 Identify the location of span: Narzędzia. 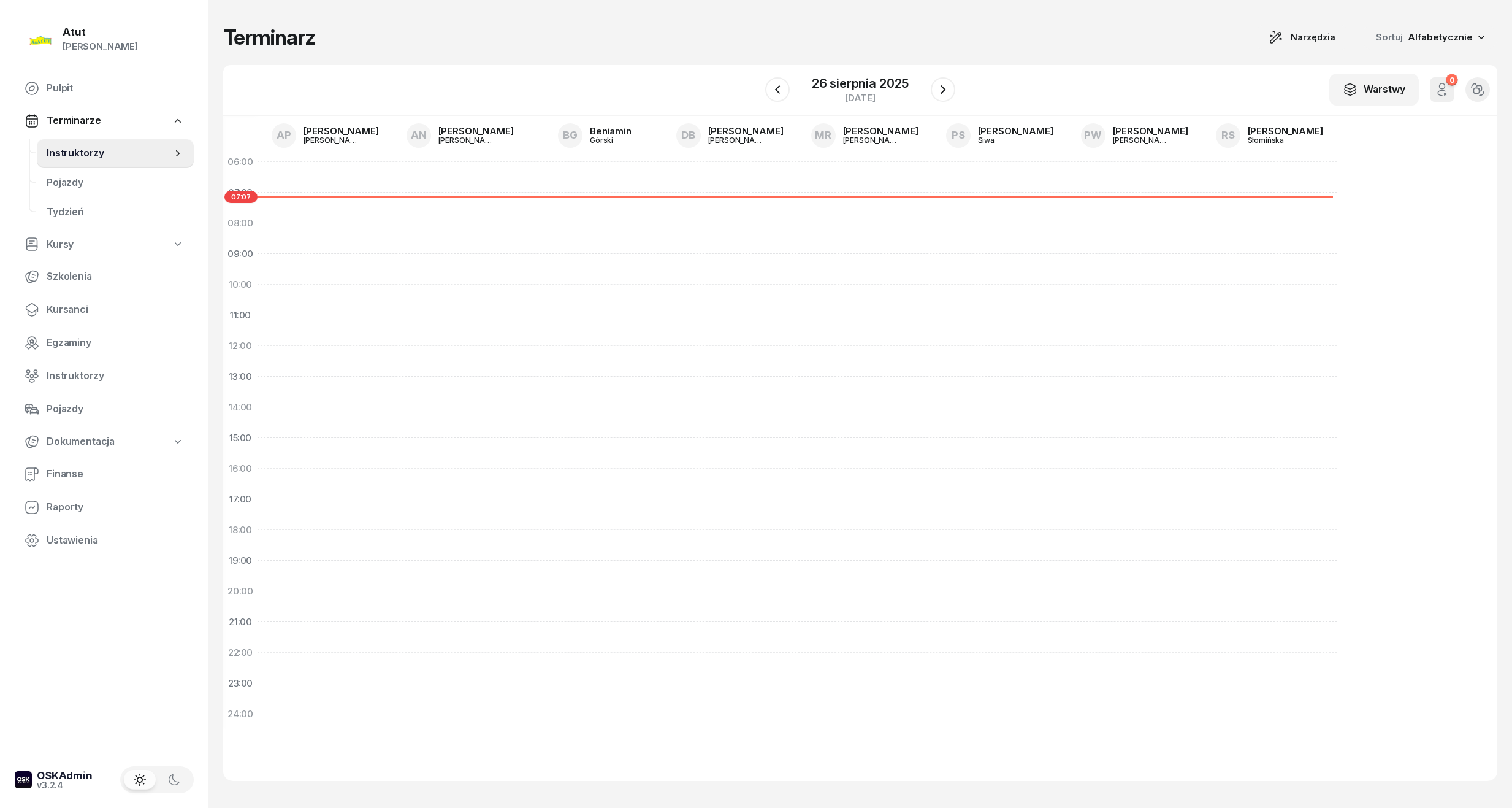
(1312, 37).